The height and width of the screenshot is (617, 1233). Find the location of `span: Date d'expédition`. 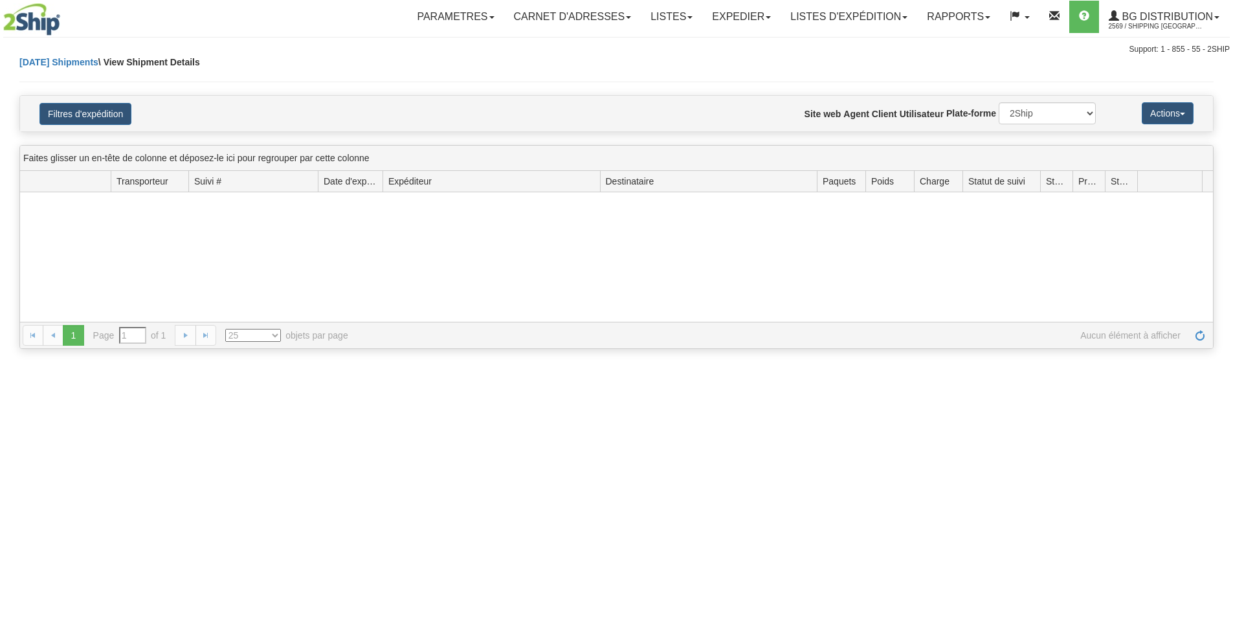

span: Date d'expédition is located at coordinates (350, 181).